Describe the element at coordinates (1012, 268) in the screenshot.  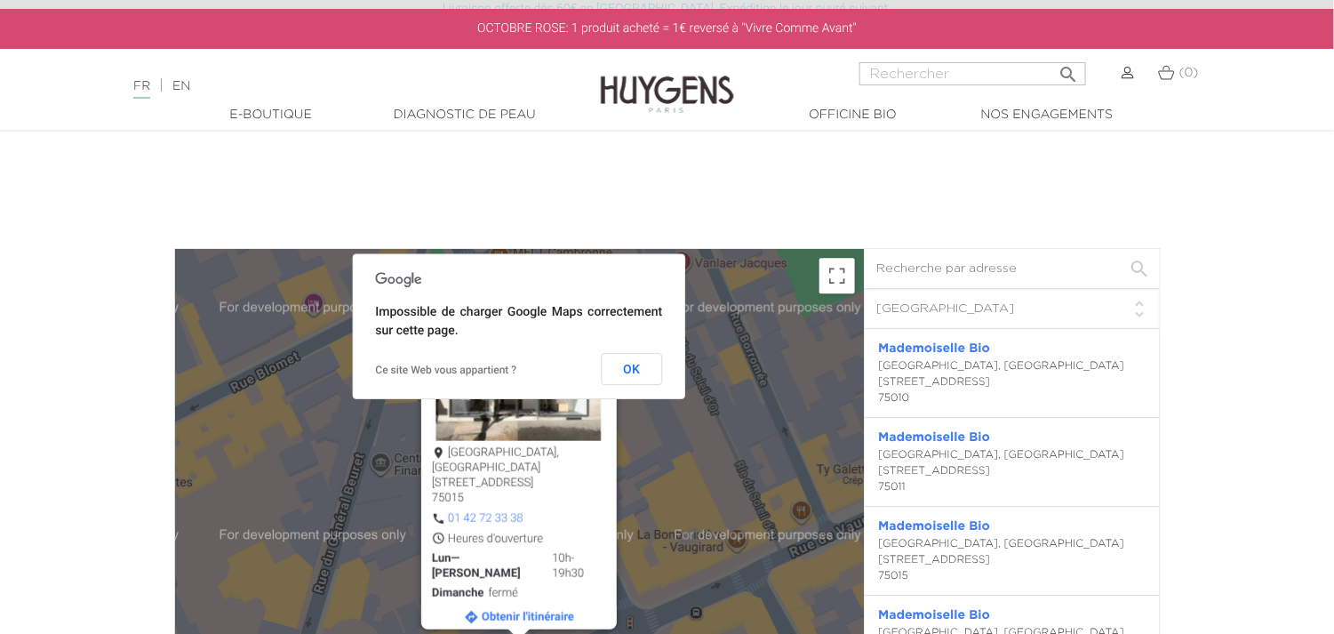
I see `input: Recherche par adresse` at that location.